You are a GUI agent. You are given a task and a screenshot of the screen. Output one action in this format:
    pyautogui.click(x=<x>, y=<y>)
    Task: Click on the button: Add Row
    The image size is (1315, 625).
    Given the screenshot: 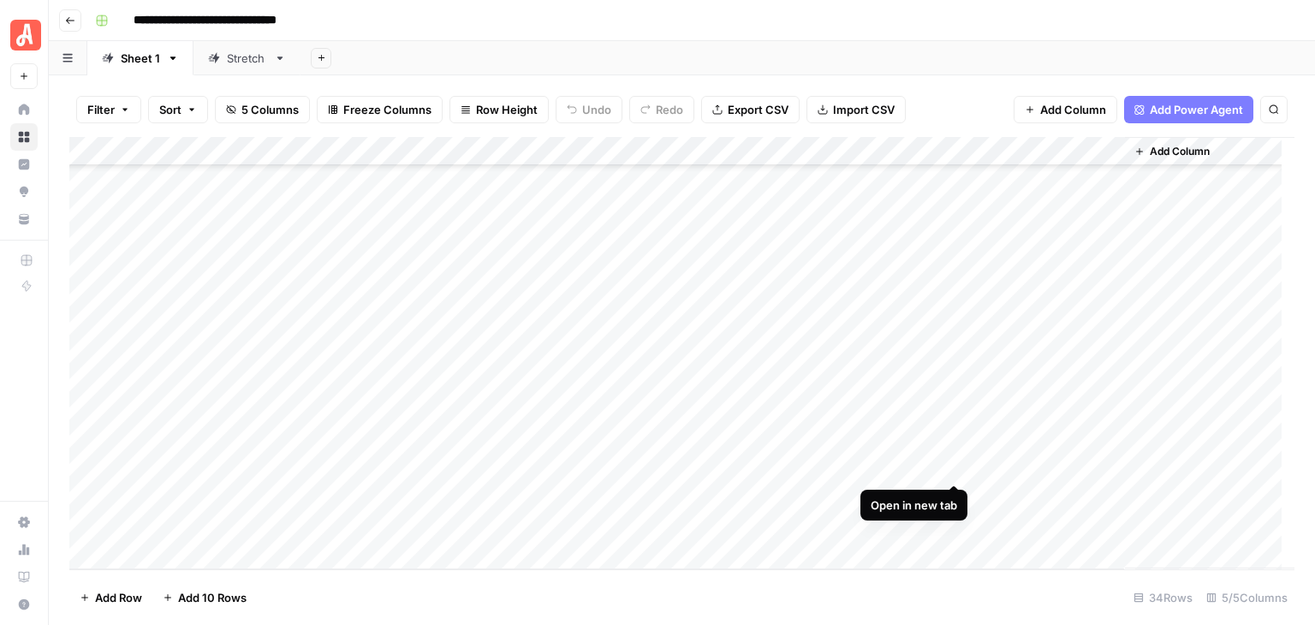 What is the action you would take?
    pyautogui.click(x=110, y=597)
    